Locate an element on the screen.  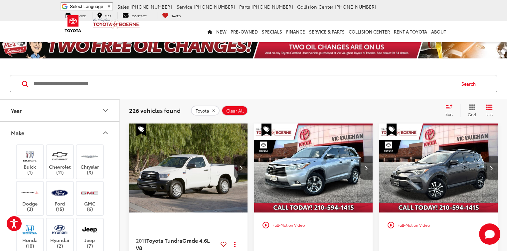
button: remove Toyota is located at coordinates (205, 111).